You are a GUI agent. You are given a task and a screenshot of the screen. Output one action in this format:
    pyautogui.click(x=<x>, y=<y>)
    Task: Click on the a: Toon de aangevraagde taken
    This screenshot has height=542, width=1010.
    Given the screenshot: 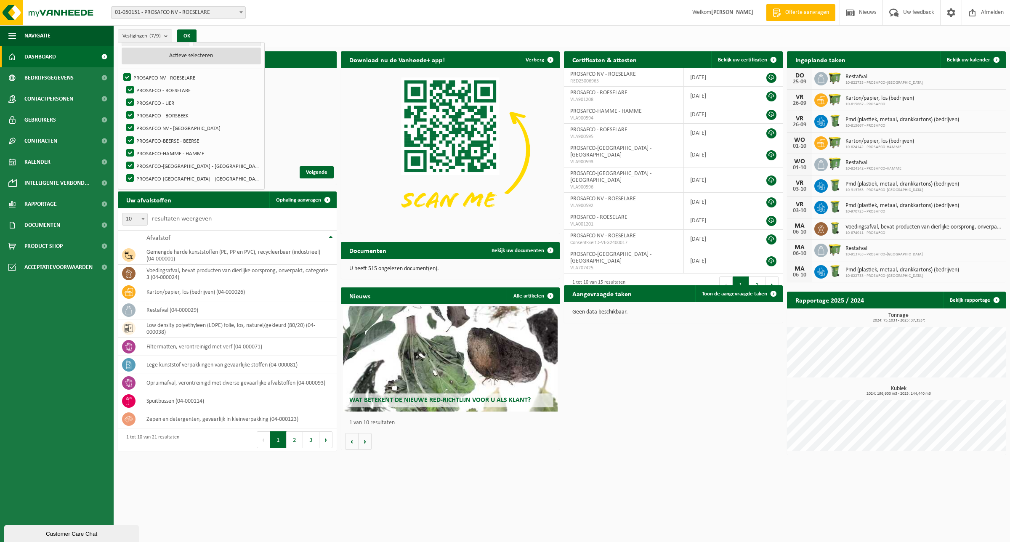 What is the action you would take?
    pyautogui.click(x=739, y=294)
    